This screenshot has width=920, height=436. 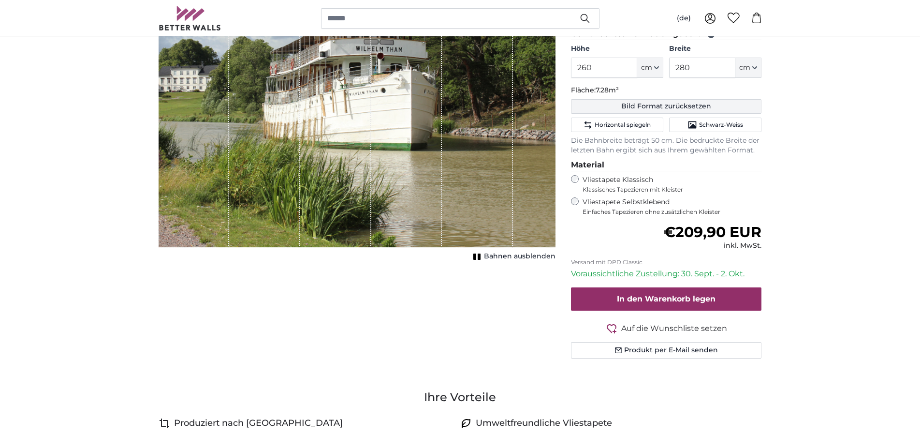 What do you see at coordinates (684, 18) in the screenshot?
I see `button: (de)` at bounding box center [684, 18].